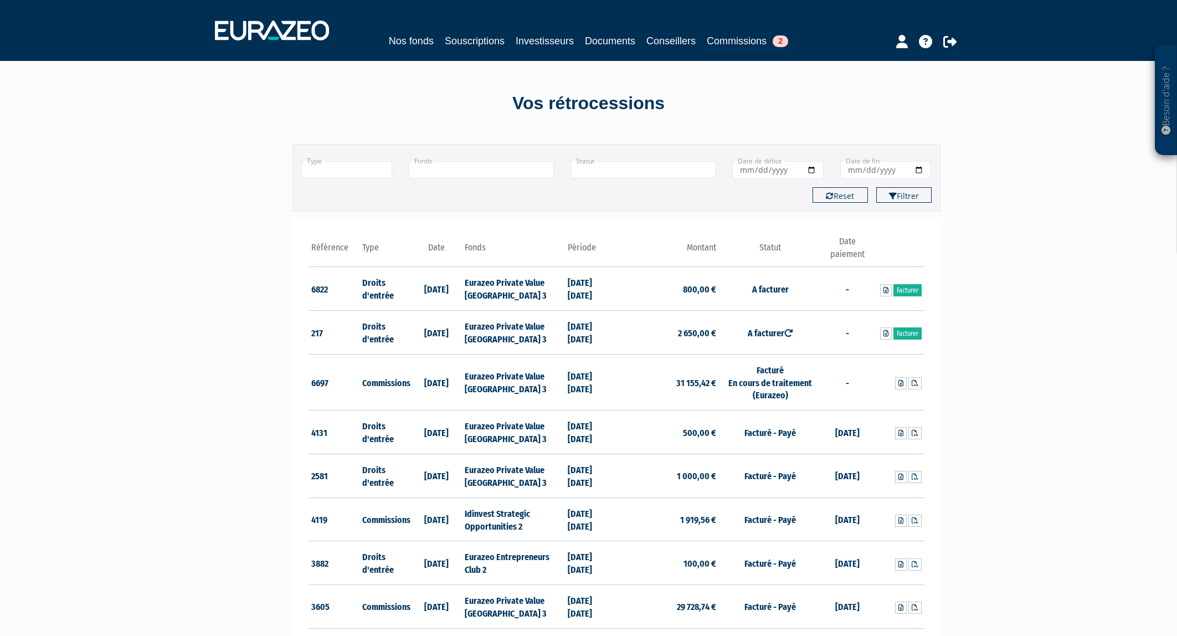  Describe the element at coordinates (1166, 100) in the screenshot. I see `p: Besoin d'aide ?` at that location.